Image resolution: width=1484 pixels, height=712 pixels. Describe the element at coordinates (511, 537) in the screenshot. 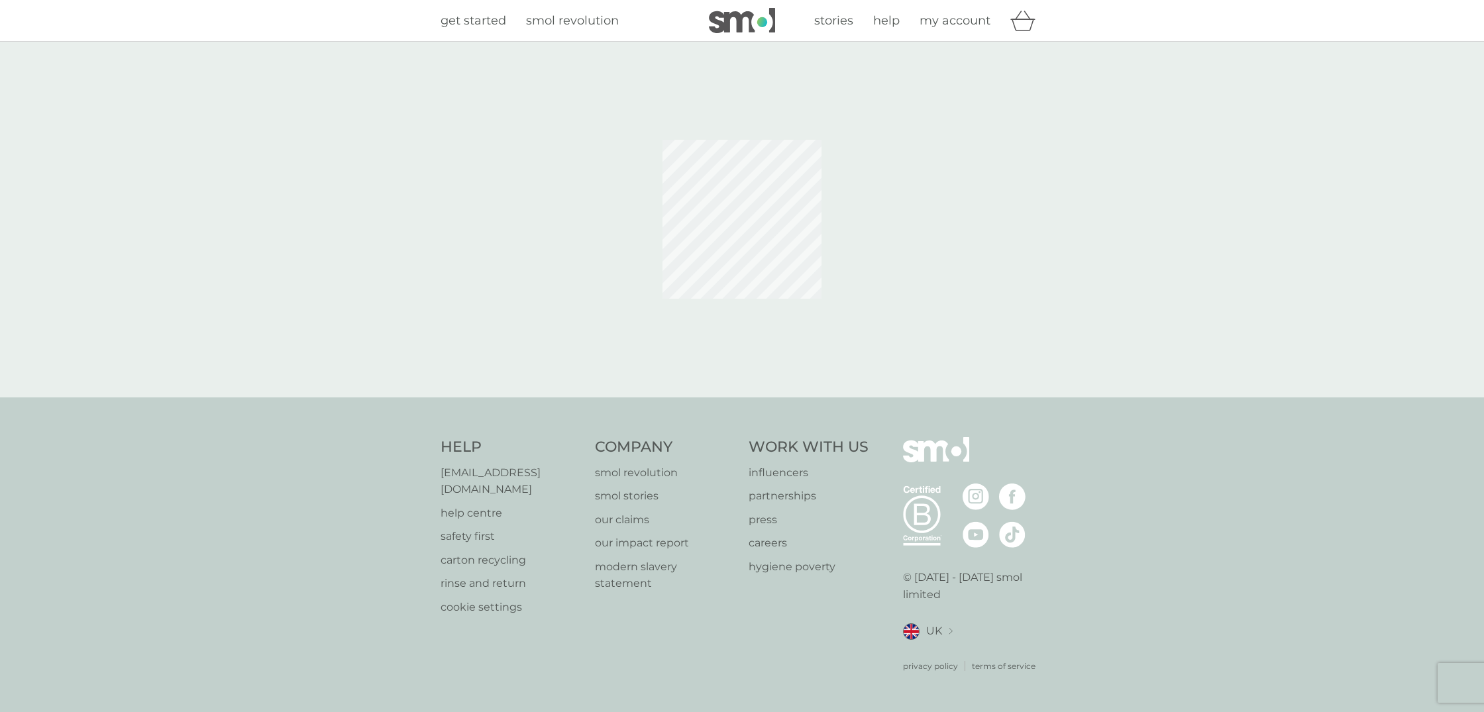

I see `a: safety first` at that location.